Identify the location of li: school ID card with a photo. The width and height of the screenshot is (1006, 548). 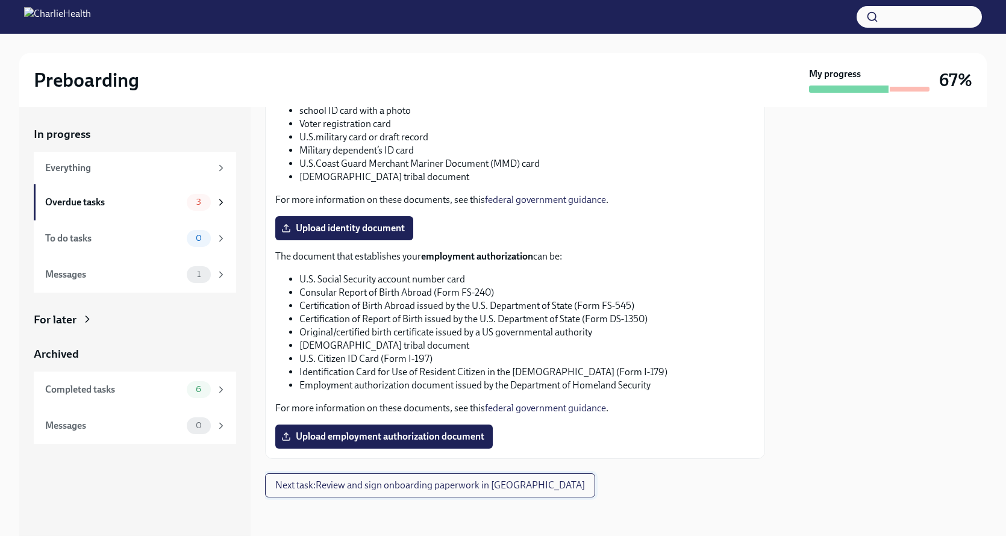
(527, 111).